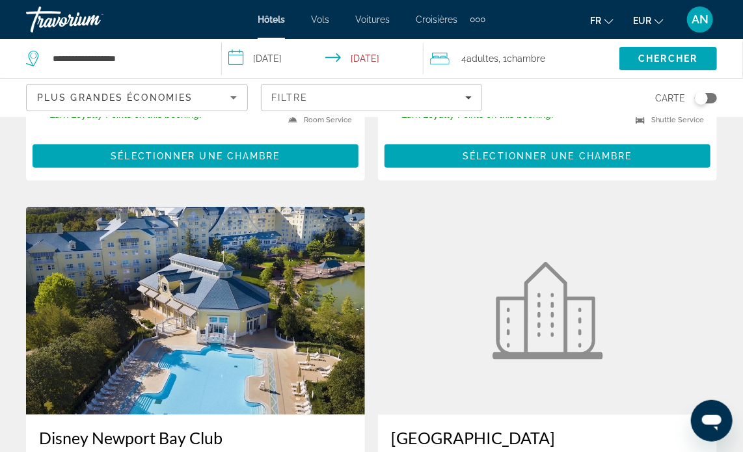 The width and height of the screenshot is (743, 452). What do you see at coordinates (480, 59) in the screenshot?
I see `span: 4` at bounding box center [480, 59].